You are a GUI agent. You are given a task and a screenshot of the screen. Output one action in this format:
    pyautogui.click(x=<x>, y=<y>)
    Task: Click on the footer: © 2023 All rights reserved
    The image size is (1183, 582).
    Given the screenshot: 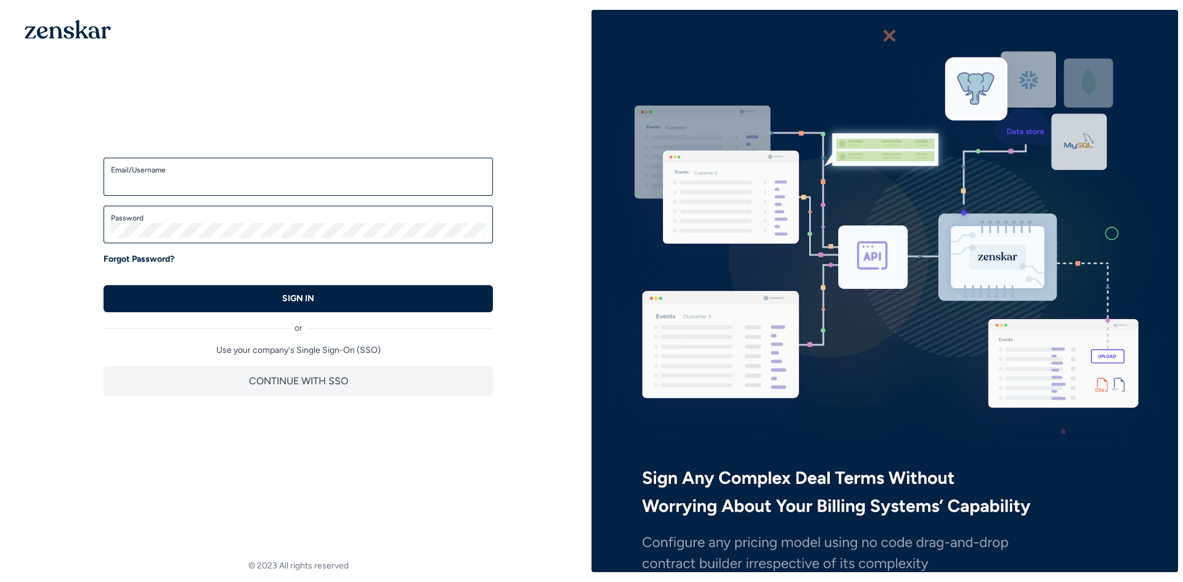 What is the action you would take?
    pyautogui.click(x=298, y=566)
    